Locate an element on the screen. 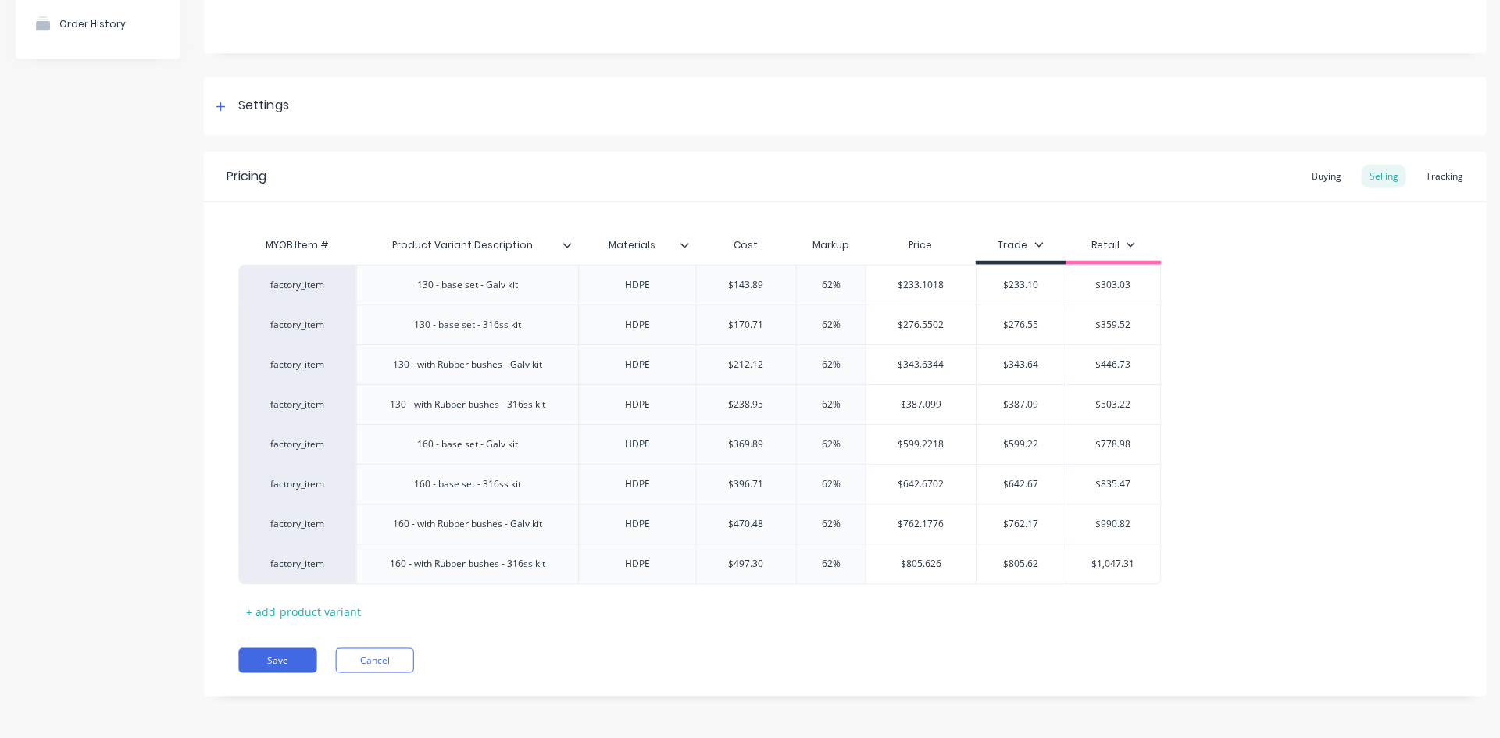  div: Order History is located at coordinates (92, 23).